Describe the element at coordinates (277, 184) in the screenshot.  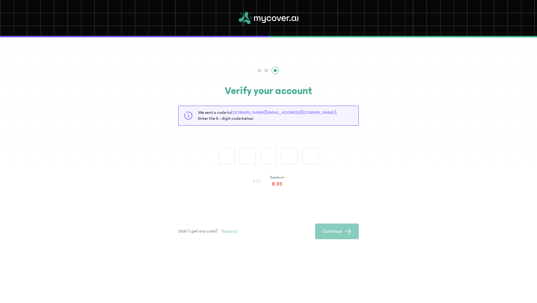
I see `p: 8:35` at that location.